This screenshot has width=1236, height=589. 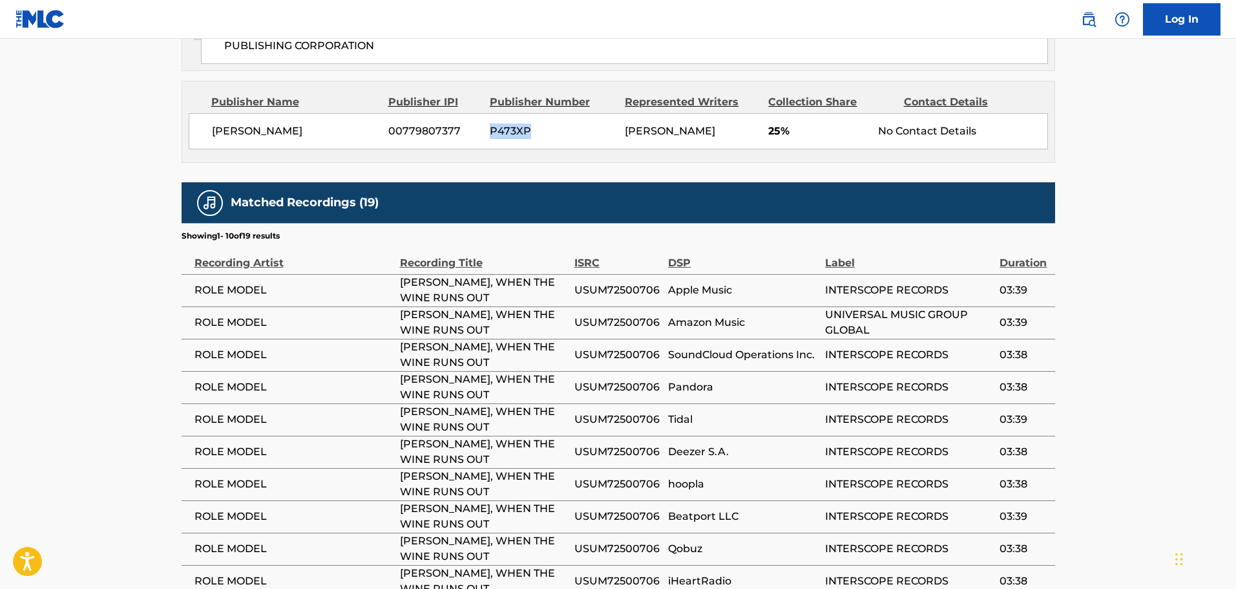 What do you see at coordinates (743, 549) in the screenshot?
I see `span: Qobuz` at bounding box center [743, 549].